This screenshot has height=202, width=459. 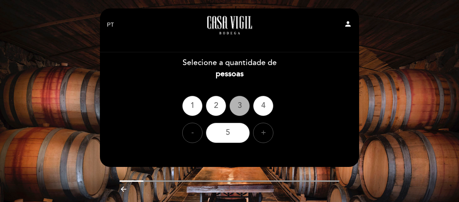 I want to click on div: 1, so click(x=192, y=106).